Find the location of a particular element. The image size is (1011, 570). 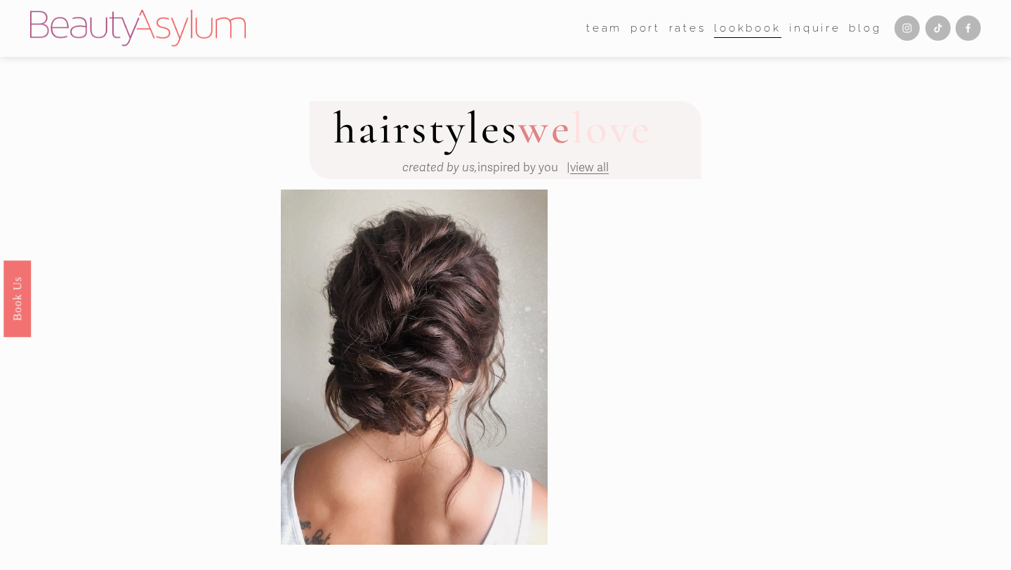

h2: hairstyles is located at coordinates (493, 128).